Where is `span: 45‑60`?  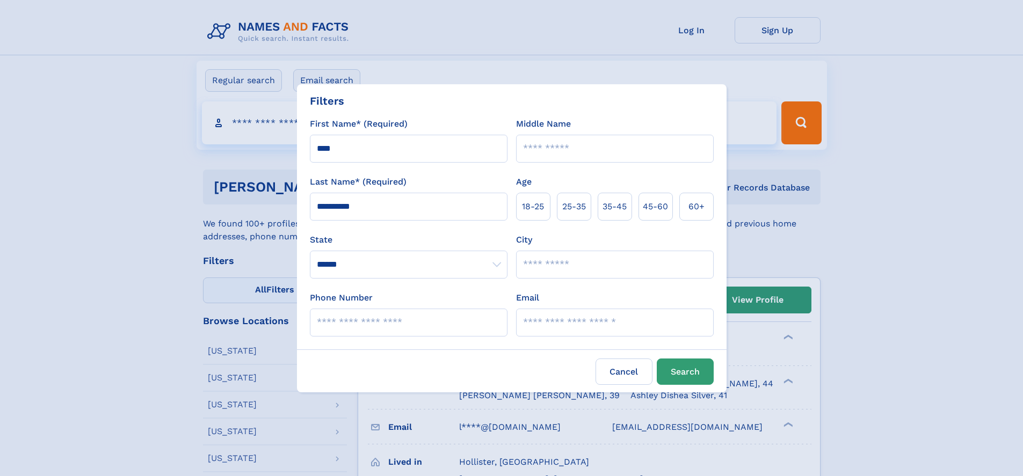
span: 45‑60 is located at coordinates (655, 207).